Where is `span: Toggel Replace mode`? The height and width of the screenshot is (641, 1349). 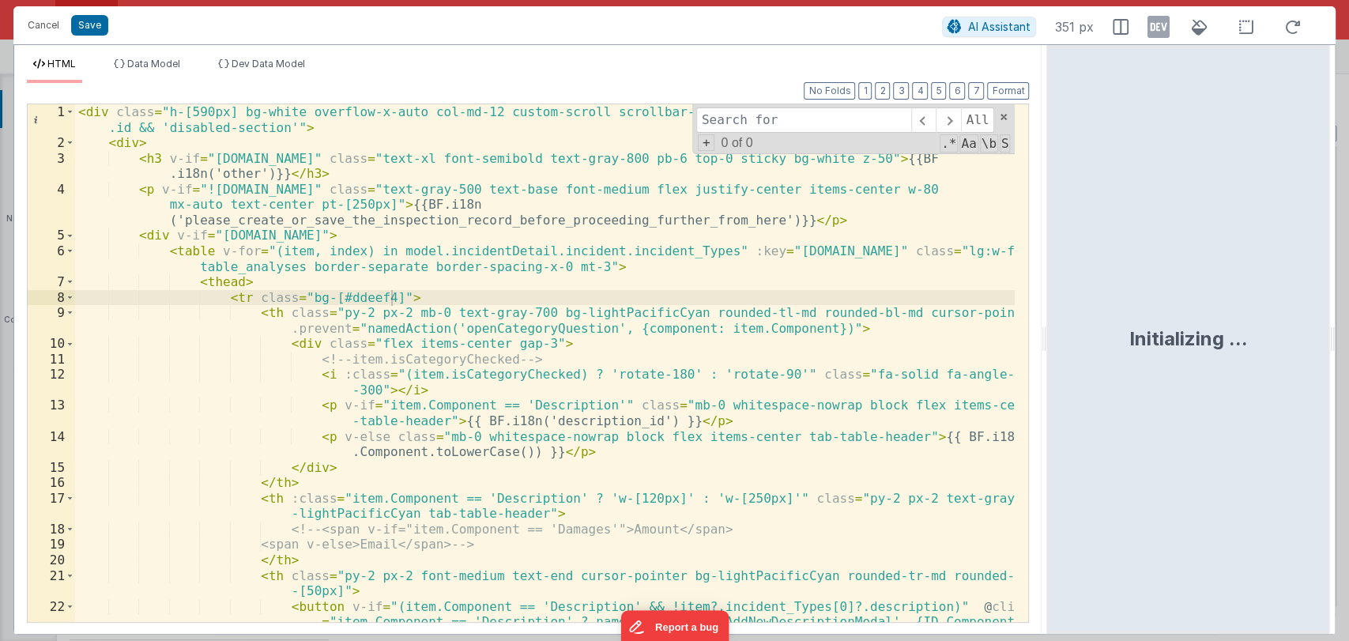
span: Toggel Replace mode is located at coordinates (707, 142).